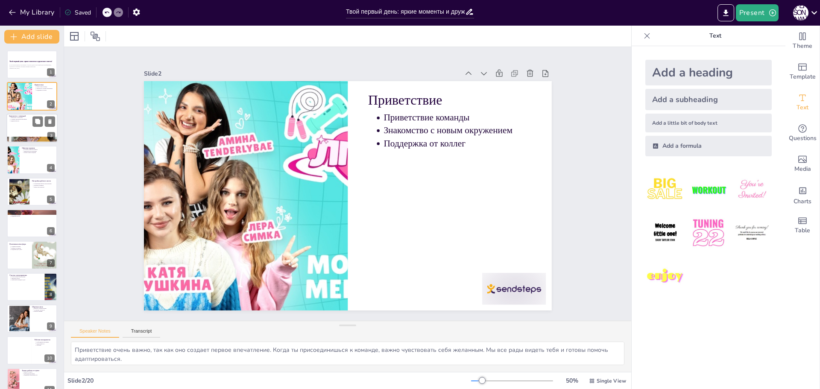 This screenshot has height=389, width=820. Describe the element at coordinates (19, 244) in the screenshot. I see `p: Позитивная атмосфера` at that location.